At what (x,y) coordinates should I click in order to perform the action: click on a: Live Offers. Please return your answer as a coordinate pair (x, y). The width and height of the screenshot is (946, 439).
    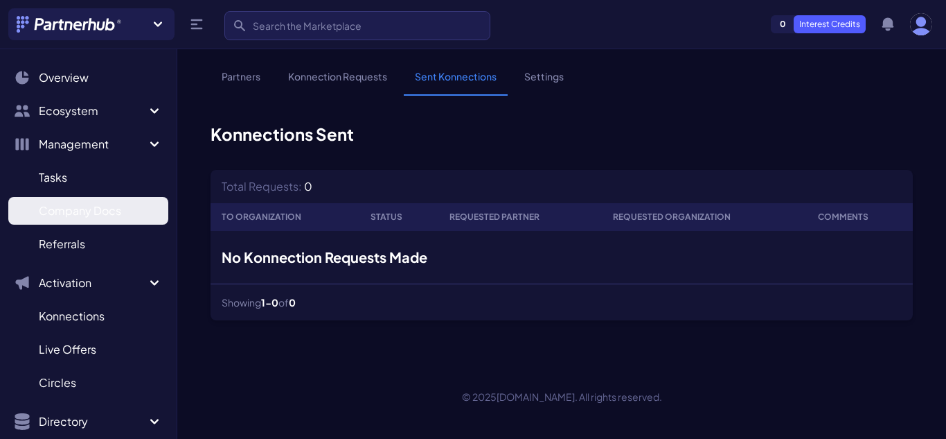
    Looking at the image, I should click on (88, 349).